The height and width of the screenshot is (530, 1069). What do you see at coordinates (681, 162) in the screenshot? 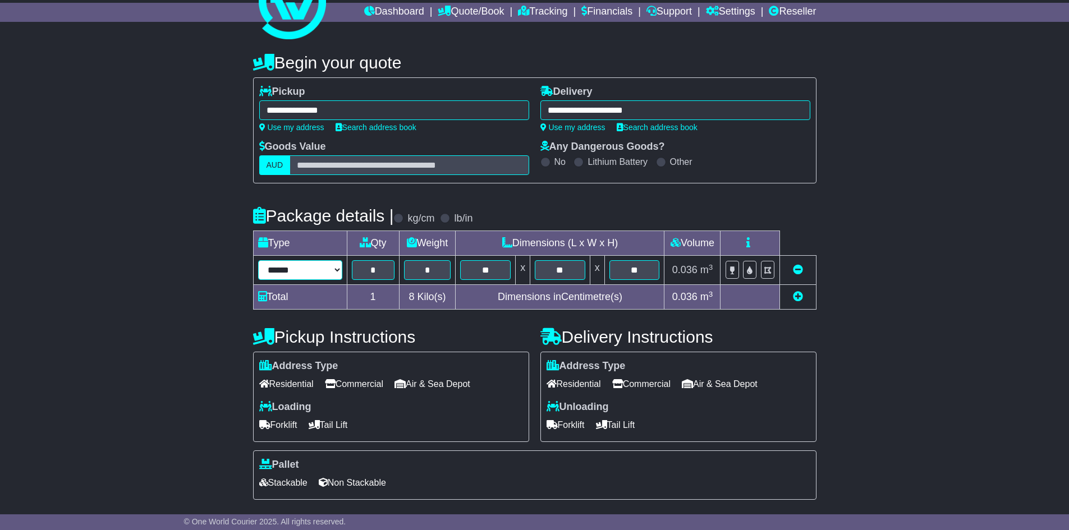
I see `label: Other` at bounding box center [681, 162].